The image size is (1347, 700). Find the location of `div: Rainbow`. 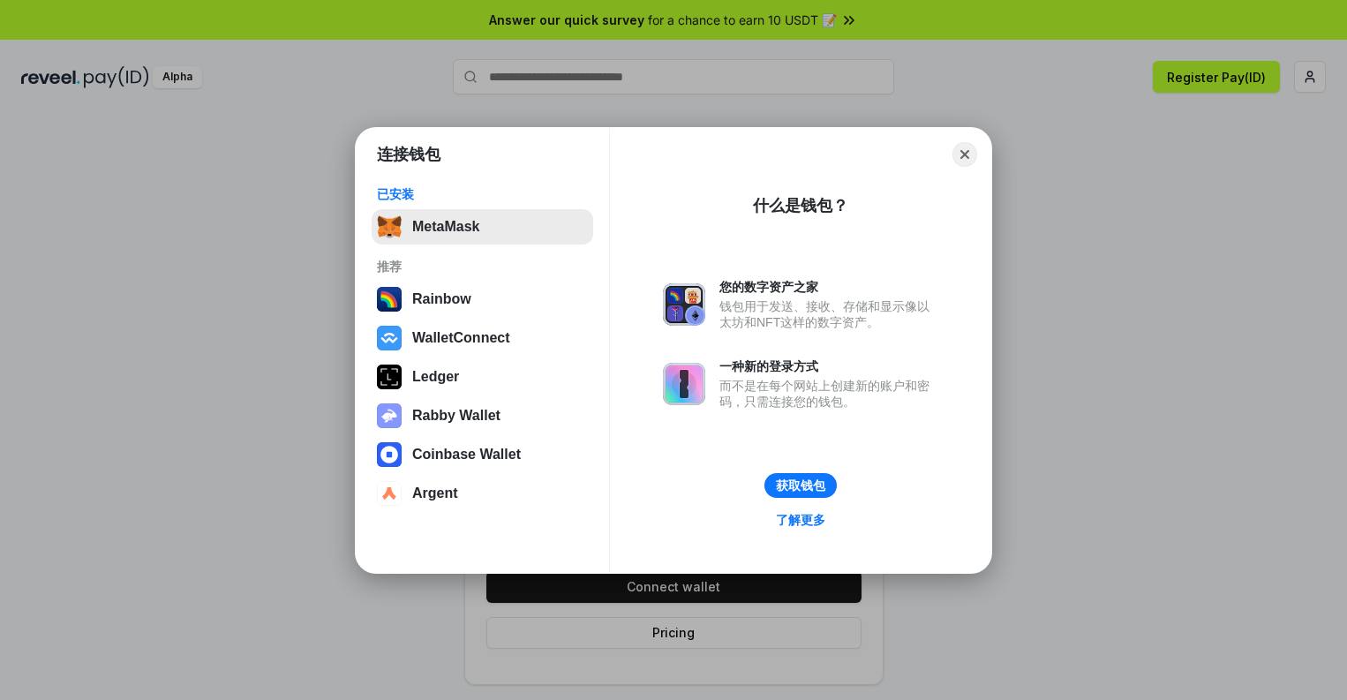

div: Rainbow is located at coordinates (441, 299).